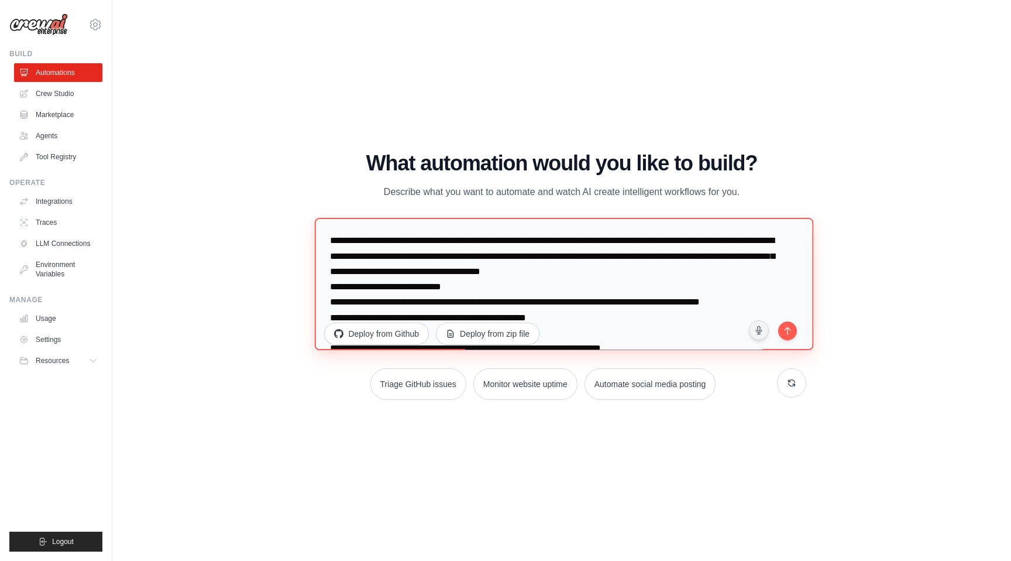  Describe the element at coordinates (376, 334) in the screenshot. I see `button: Deploy from Github` at that location.